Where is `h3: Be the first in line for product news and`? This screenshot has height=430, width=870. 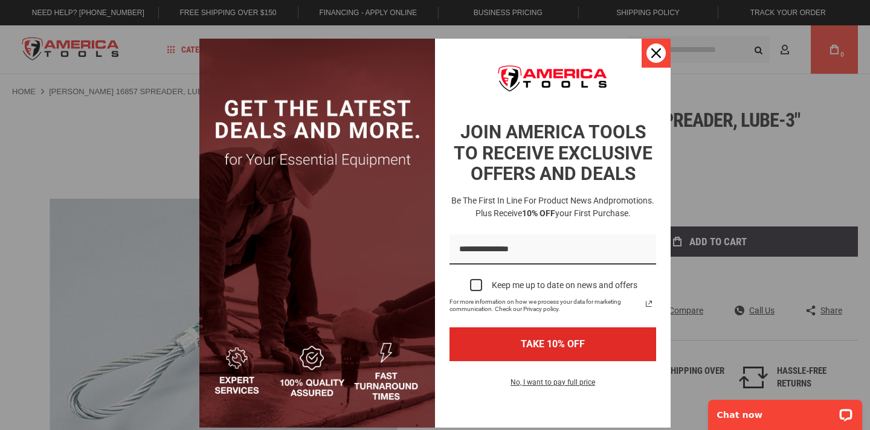
h3: Be the first in line for product news and is located at coordinates (553, 207).